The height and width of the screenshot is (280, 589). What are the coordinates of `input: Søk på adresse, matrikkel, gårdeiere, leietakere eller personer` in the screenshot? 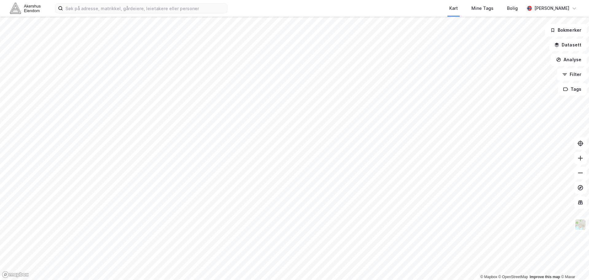 It's located at (145, 8).